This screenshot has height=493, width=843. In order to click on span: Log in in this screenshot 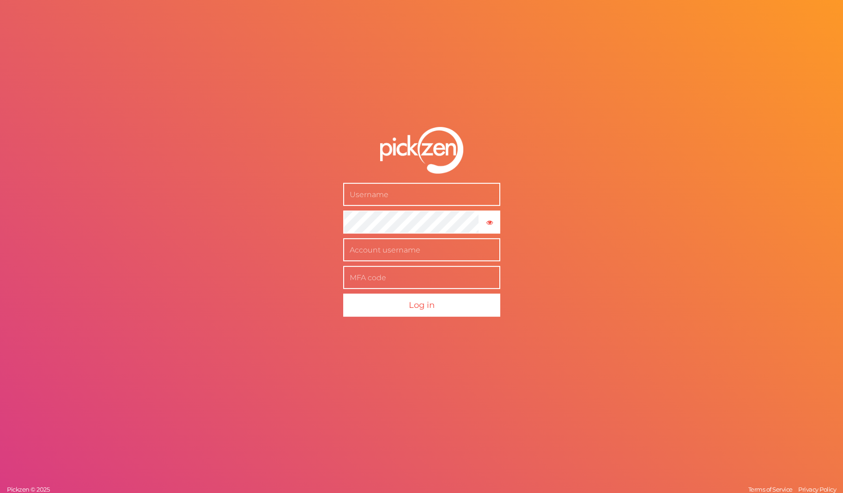, I will do `click(422, 306)`.